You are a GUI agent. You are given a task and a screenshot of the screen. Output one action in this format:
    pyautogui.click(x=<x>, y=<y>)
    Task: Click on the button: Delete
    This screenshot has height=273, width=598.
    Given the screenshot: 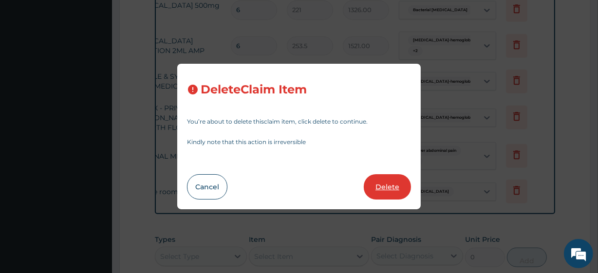 What is the action you would take?
    pyautogui.click(x=387, y=187)
    